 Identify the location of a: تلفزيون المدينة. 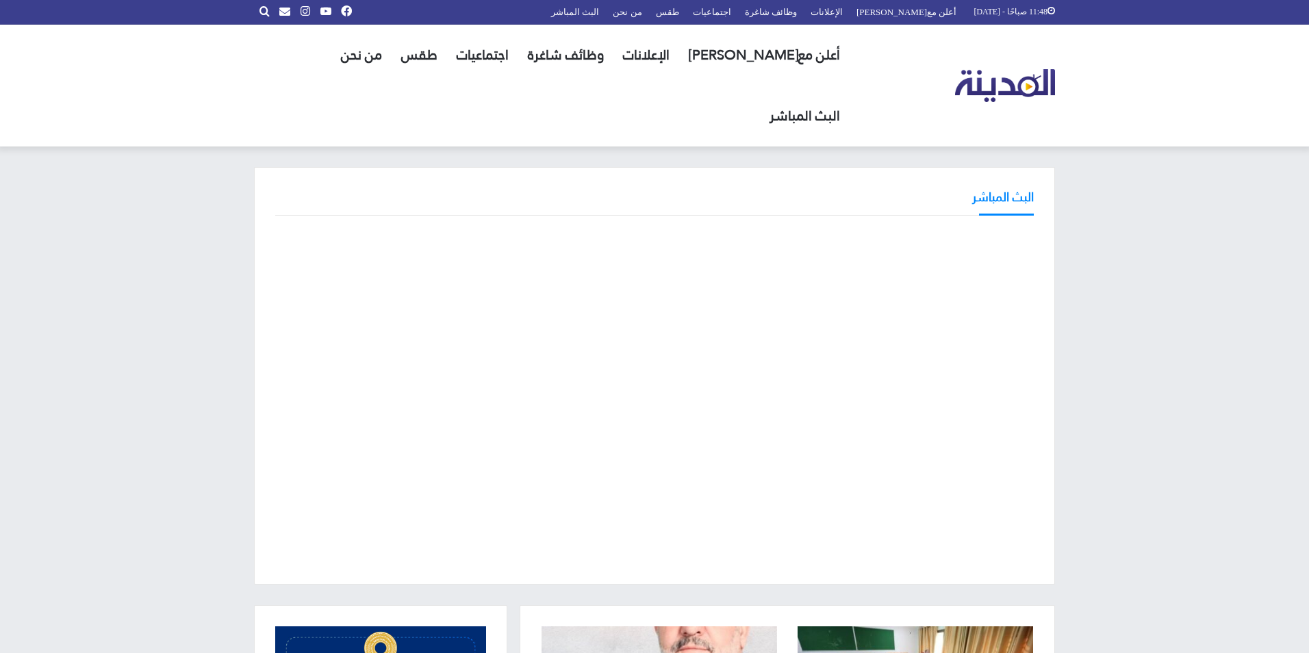
(1005, 86).